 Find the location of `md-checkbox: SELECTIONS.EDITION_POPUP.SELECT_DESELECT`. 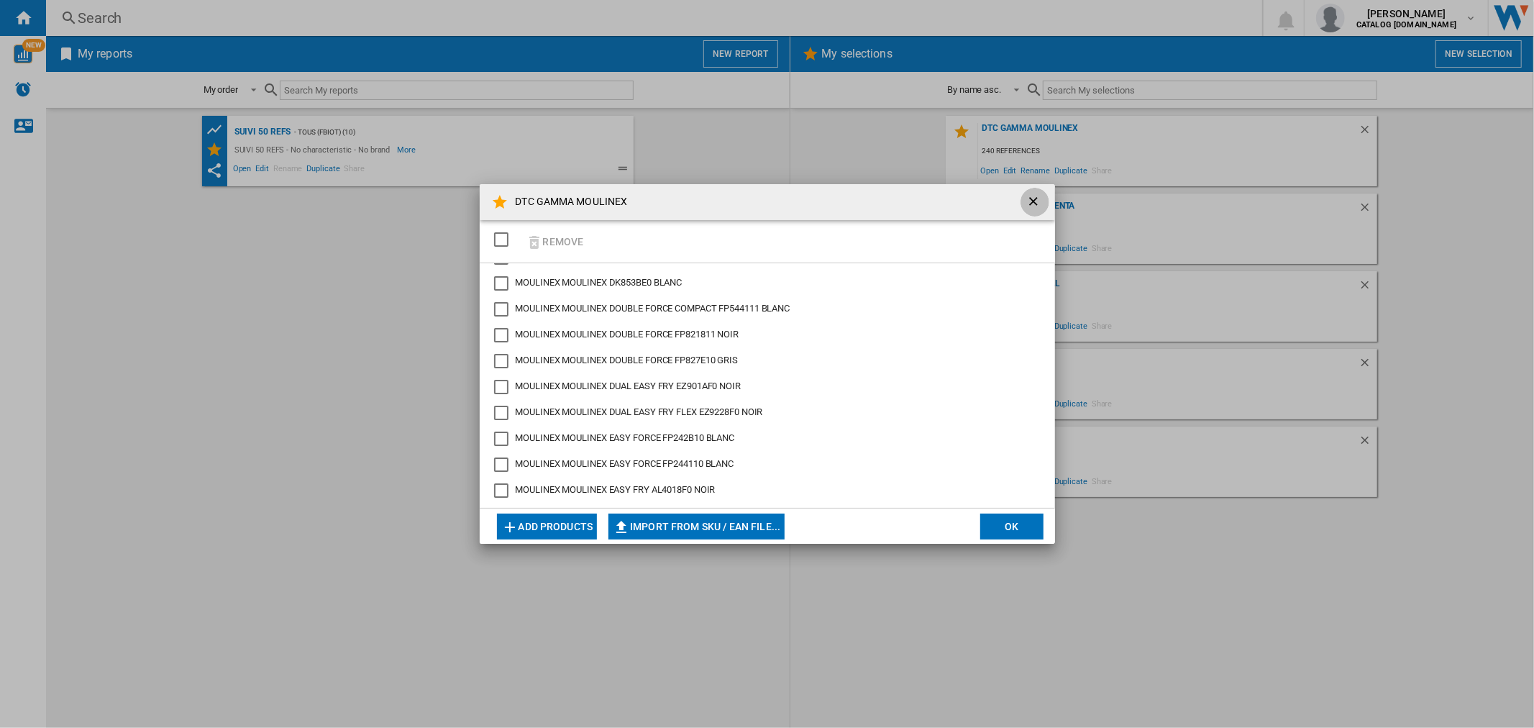

md-checkbox: SELECTIONS.EDITION_POPUP.SELECT_DESELECT is located at coordinates (505, 239).